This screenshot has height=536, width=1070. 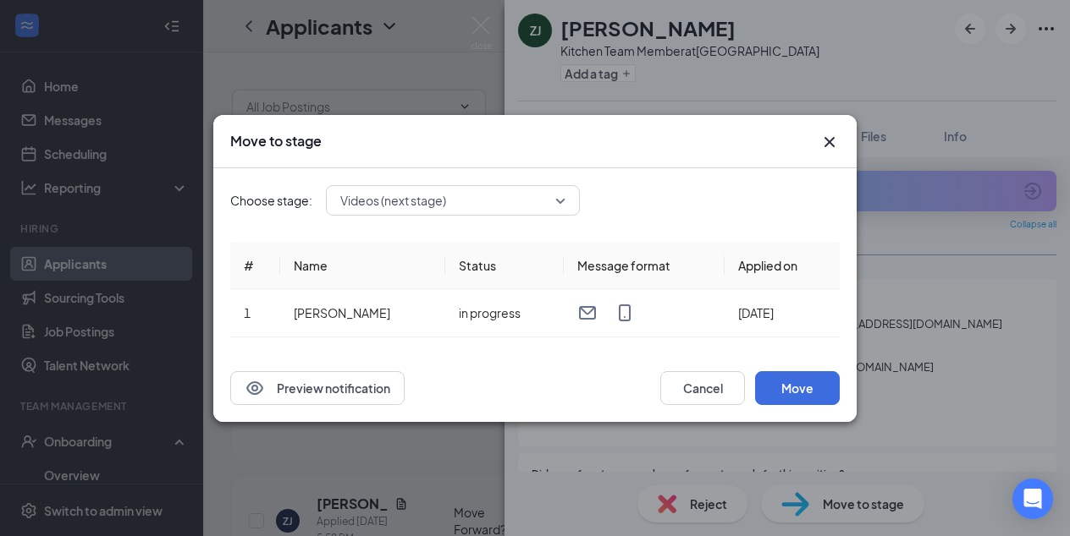 I want to click on svg: Eye, so click(x=255, y=388).